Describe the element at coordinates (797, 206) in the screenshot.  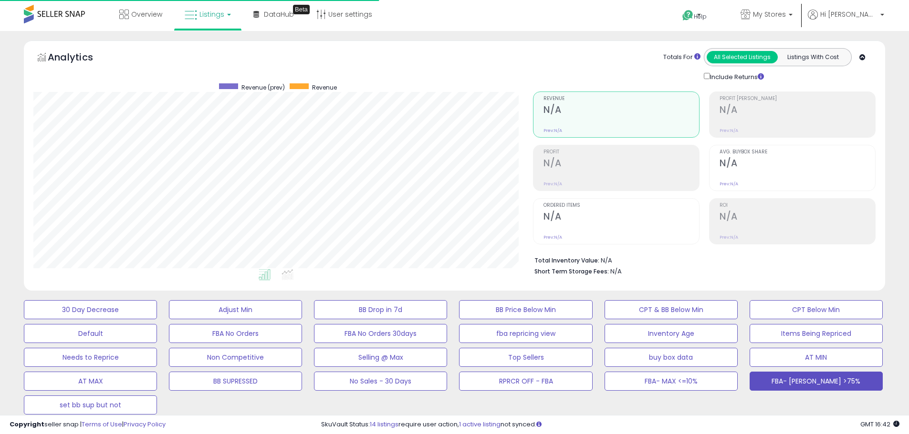
I see `span: ROI` at that location.